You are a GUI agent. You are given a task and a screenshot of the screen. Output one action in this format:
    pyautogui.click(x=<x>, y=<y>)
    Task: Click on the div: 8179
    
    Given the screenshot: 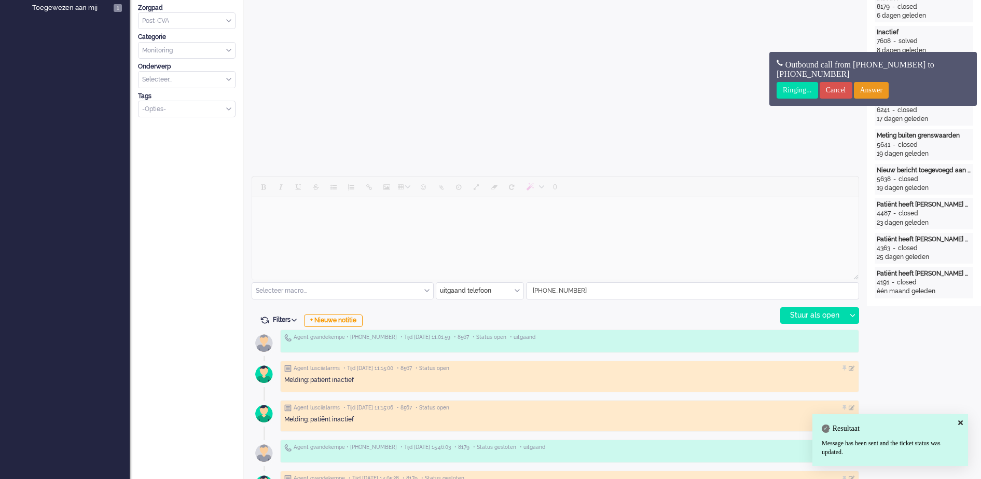 What is the action you would take?
    pyautogui.click(x=883, y=7)
    